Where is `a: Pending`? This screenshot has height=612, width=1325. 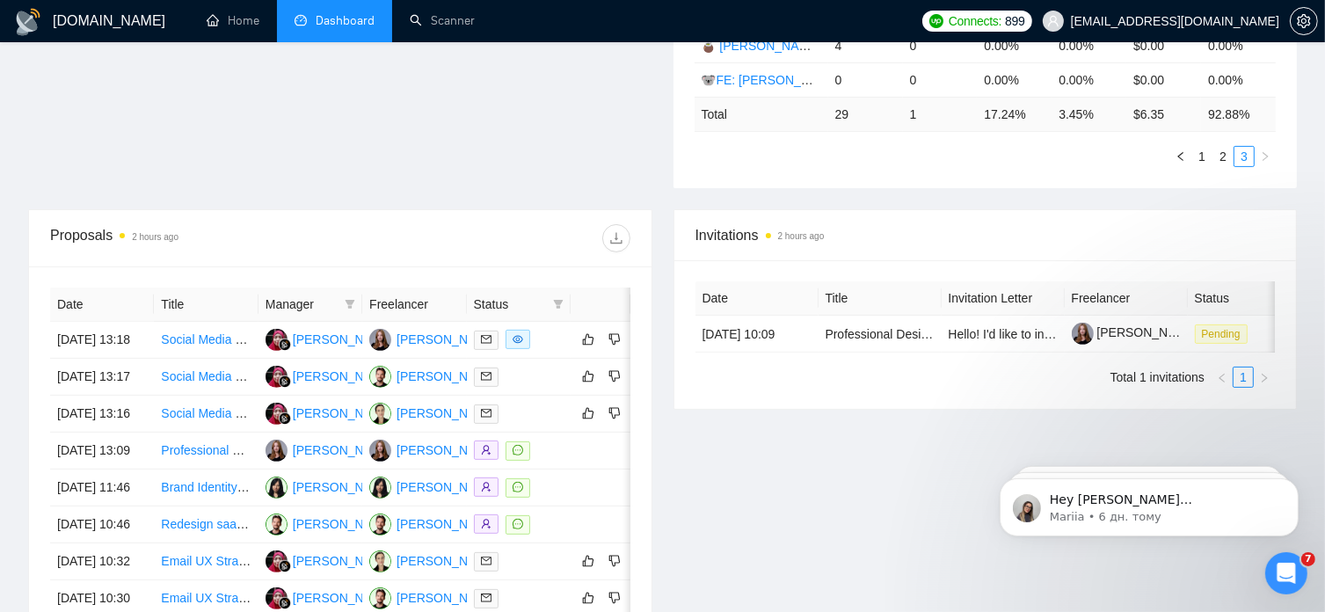
a: Pending is located at coordinates (1225, 333).